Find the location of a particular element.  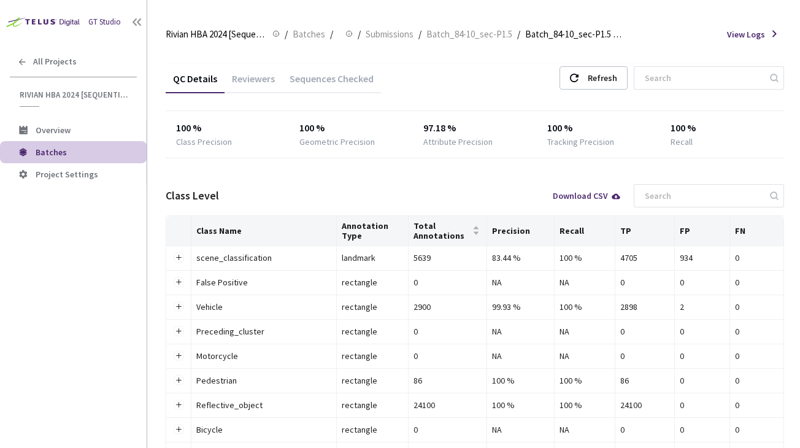

div: 99.93 % is located at coordinates (521, 307).